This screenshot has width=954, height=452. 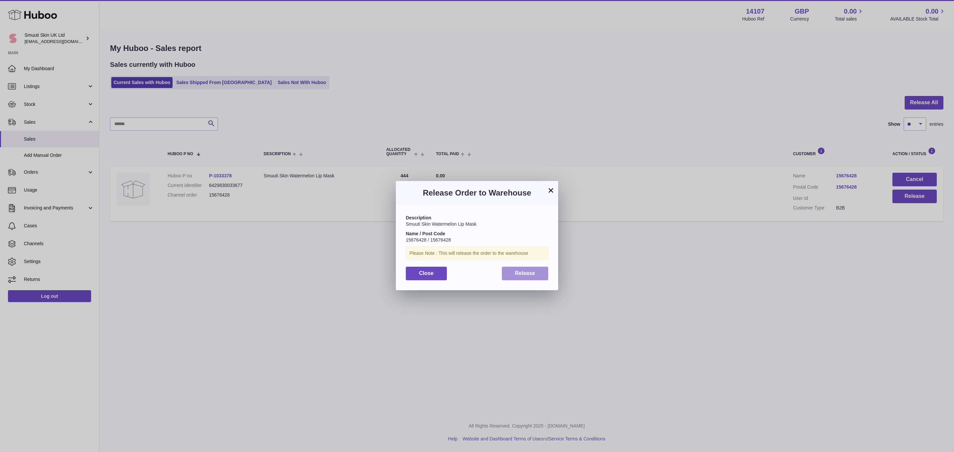 What do you see at coordinates (525, 273) in the screenshot?
I see `span: Release` at bounding box center [525, 273].